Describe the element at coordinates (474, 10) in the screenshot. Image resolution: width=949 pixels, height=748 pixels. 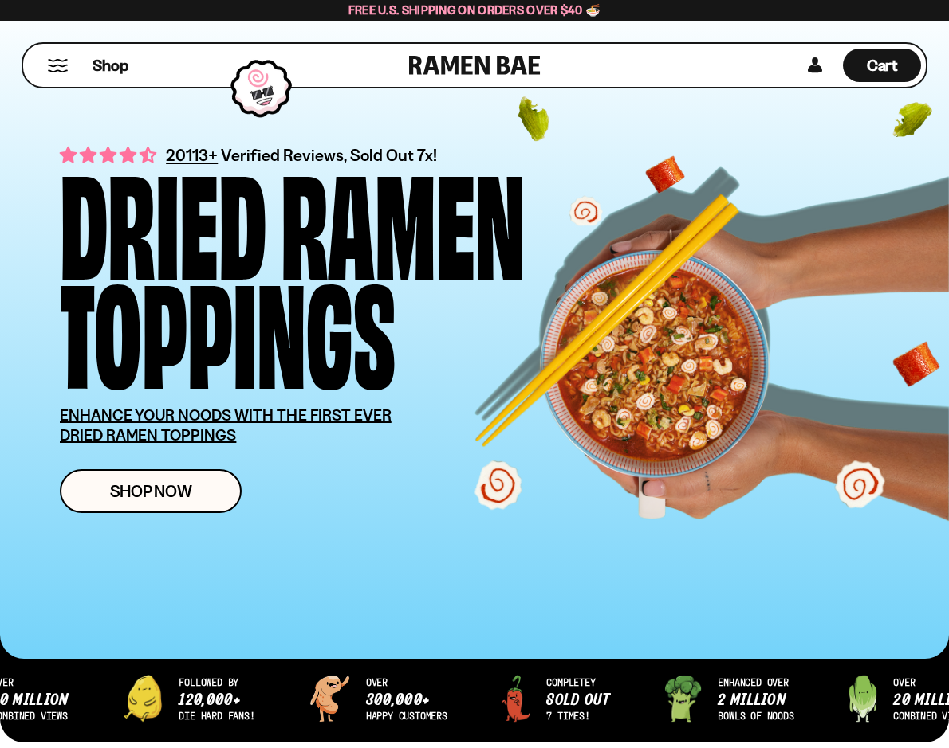
I see `span: Free U.S. Shipping on Orders over $40 🍜` at that location.